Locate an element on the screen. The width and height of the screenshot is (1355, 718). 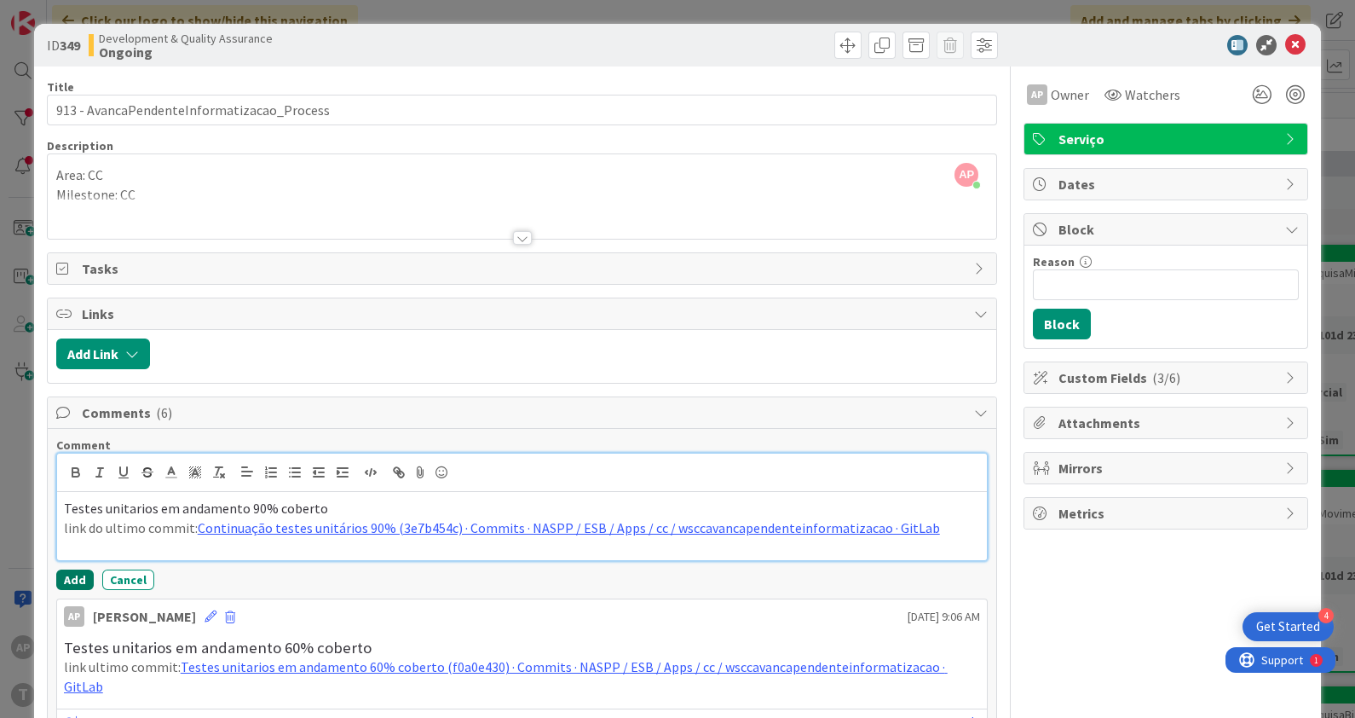
span: Serviço is located at coordinates (1168, 139).